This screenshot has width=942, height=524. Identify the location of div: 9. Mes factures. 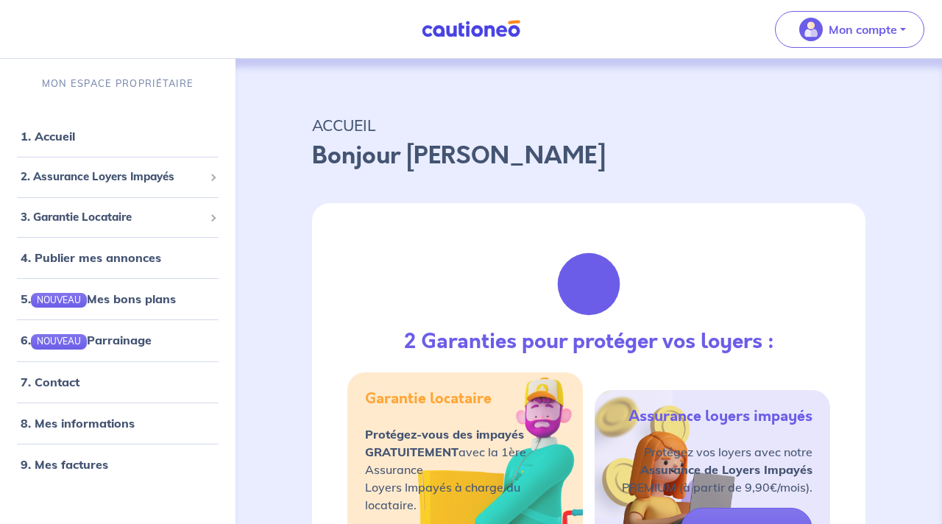
(118, 465).